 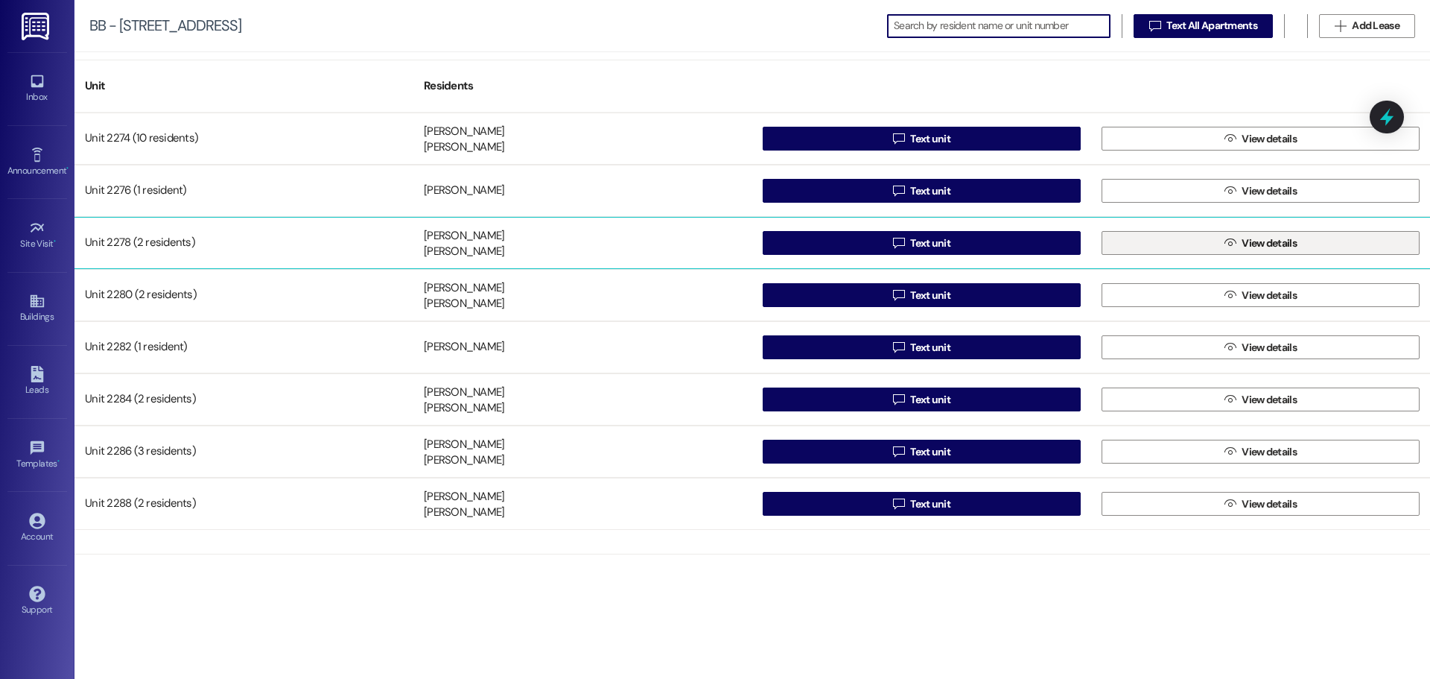 I want to click on div: Unit 2288 (2 residents), so click(x=244, y=503).